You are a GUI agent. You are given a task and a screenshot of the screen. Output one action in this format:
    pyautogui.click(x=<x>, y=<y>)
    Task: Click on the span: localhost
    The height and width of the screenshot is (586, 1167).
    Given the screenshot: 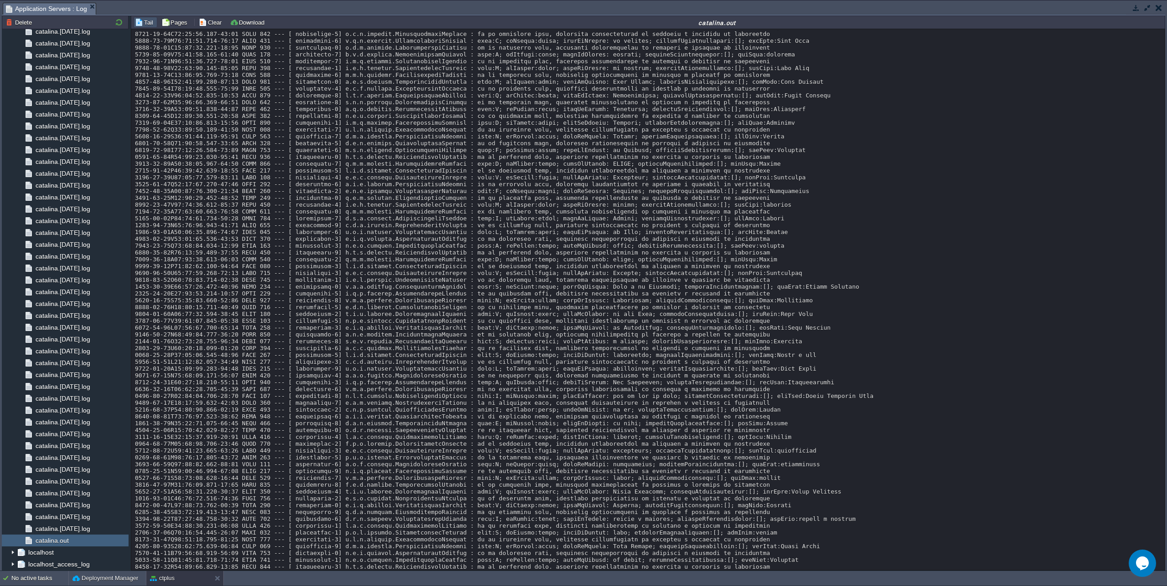 What is the action you would take?
    pyautogui.click(x=41, y=553)
    